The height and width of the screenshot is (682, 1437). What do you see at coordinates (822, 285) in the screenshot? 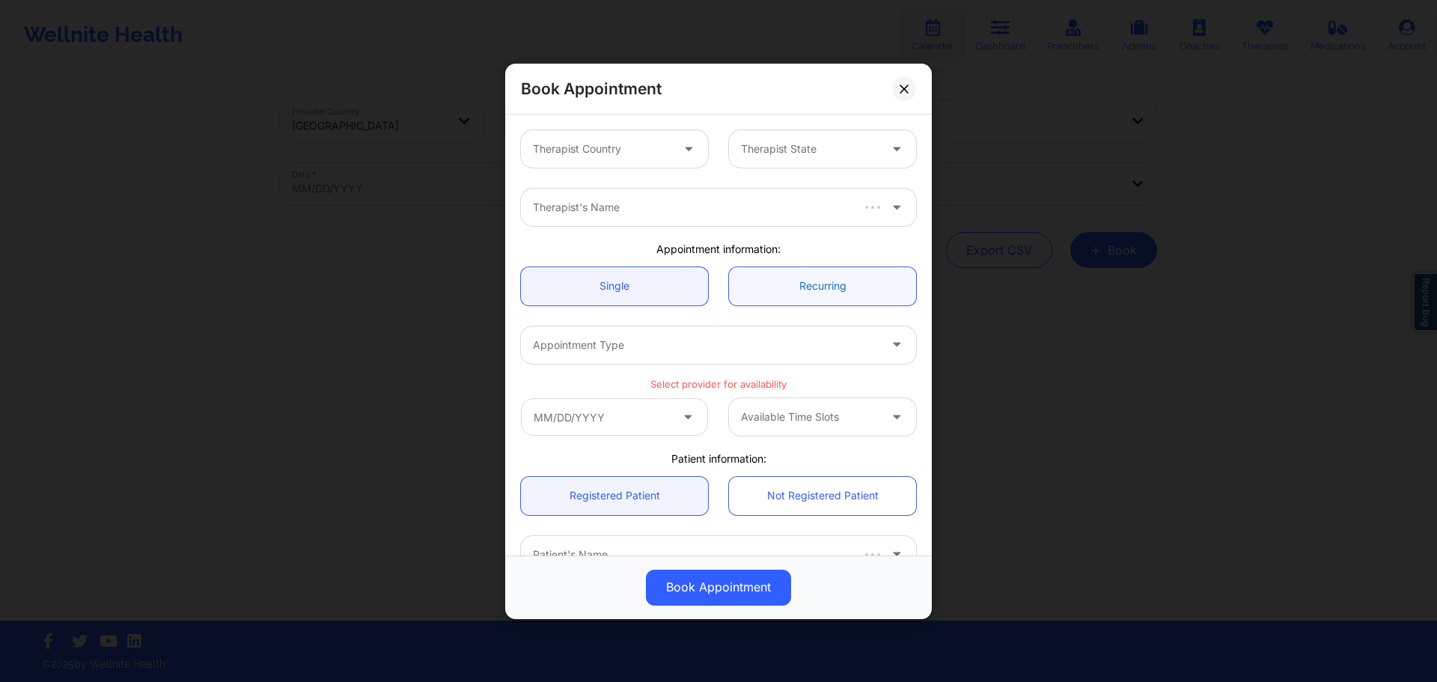
I see `a: Recurring` at bounding box center [822, 285].